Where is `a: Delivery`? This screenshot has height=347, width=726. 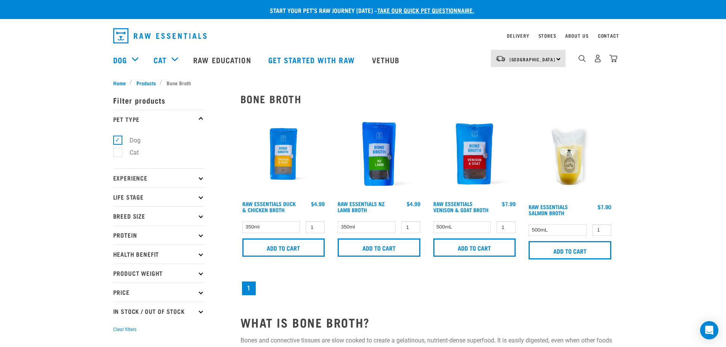
a: Delivery is located at coordinates (518, 35).